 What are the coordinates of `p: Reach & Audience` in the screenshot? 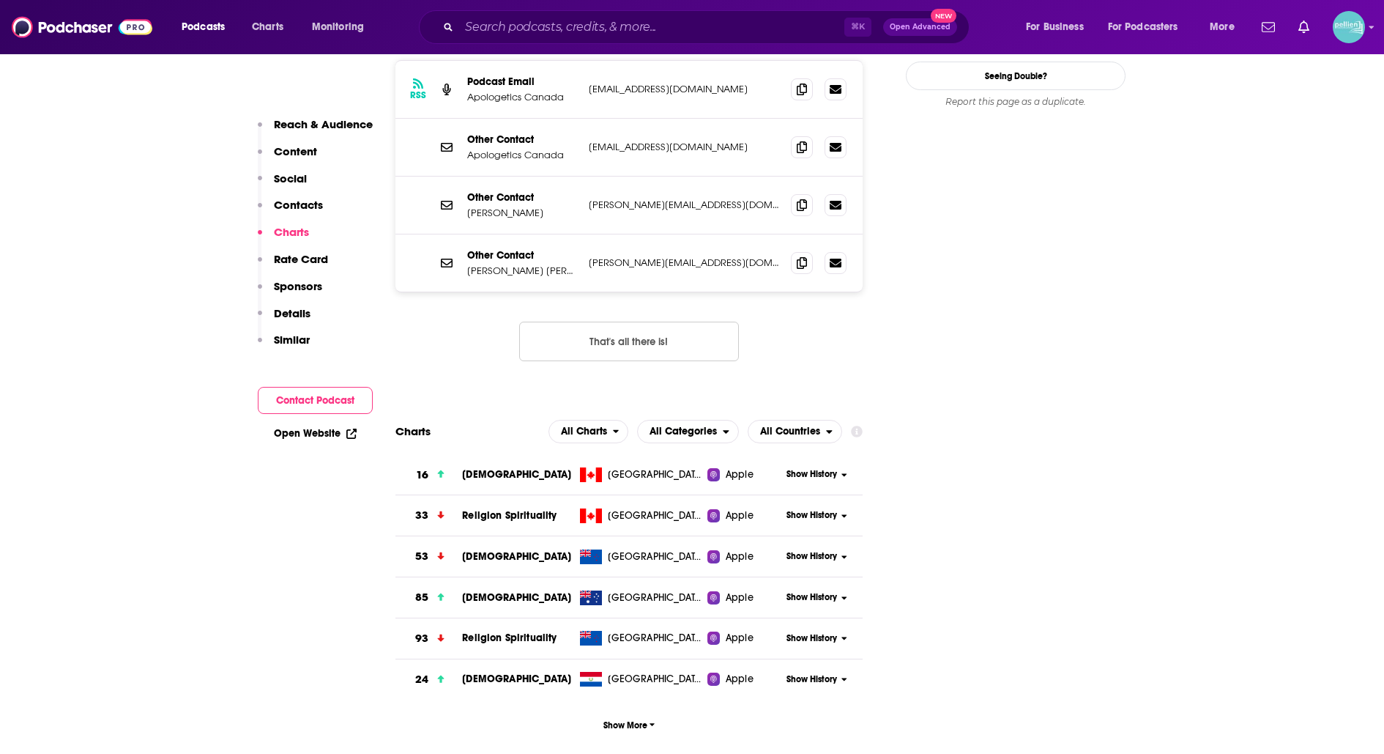 It's located at (323, 124).